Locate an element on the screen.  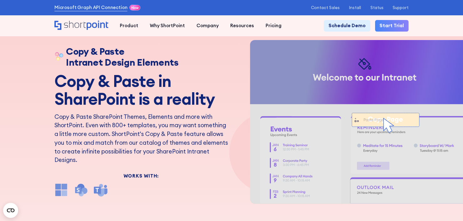
img: SharePoint icon is located at coordinates (81, 190).